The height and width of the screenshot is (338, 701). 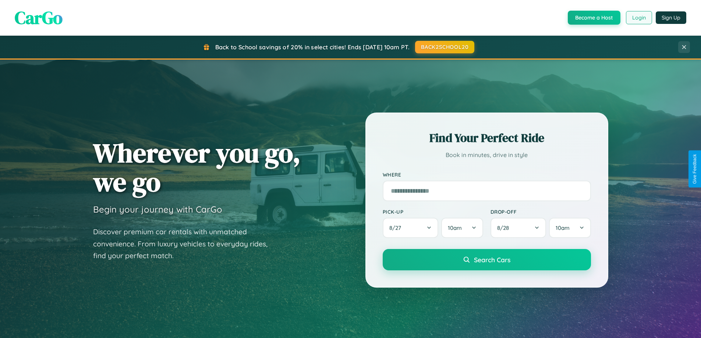 What do you see at coordinates (397, 228) in the screenshot?
I see `span: 8 / 27` at bounding box center [397, 228].